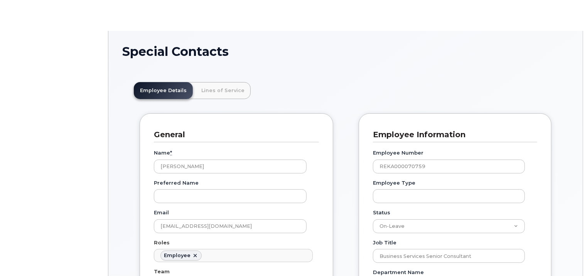 This screenshot has width=587, height=276. Describe the element at coordinates (452, 135) in the screenshot. I see `h3: Employee Information` at that location.